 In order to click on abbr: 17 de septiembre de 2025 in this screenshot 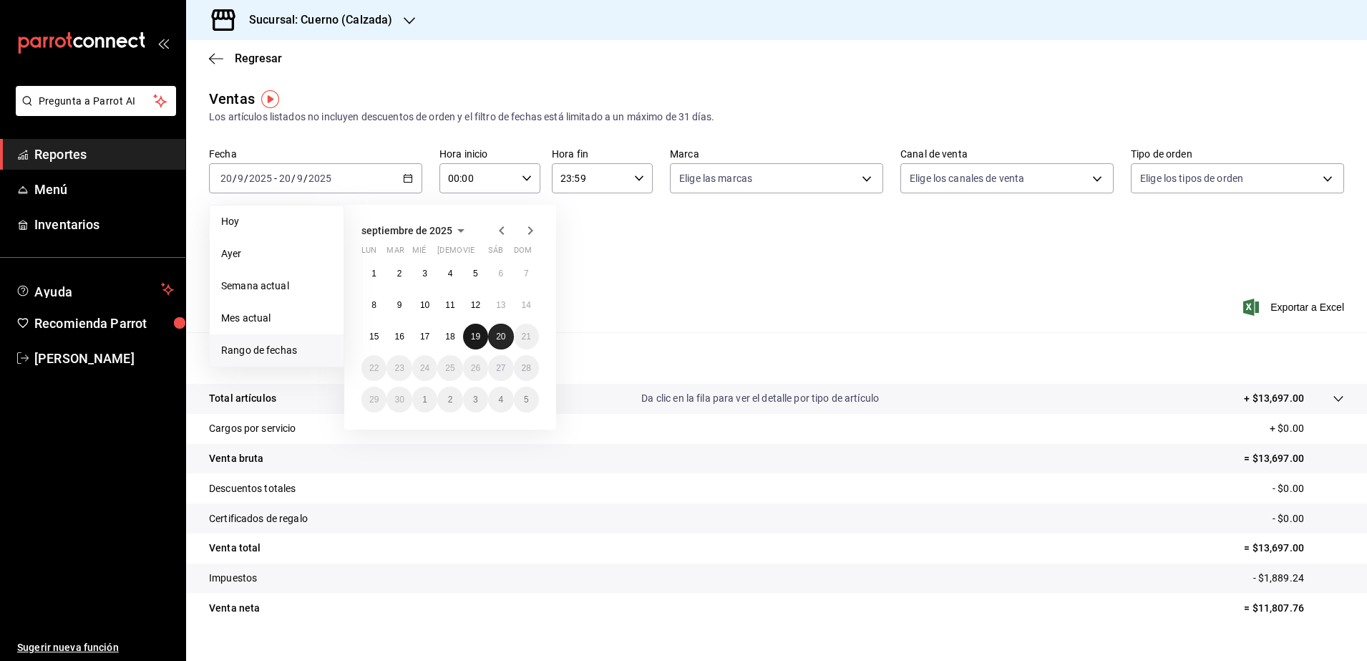, I will do `click(425, 336)`.